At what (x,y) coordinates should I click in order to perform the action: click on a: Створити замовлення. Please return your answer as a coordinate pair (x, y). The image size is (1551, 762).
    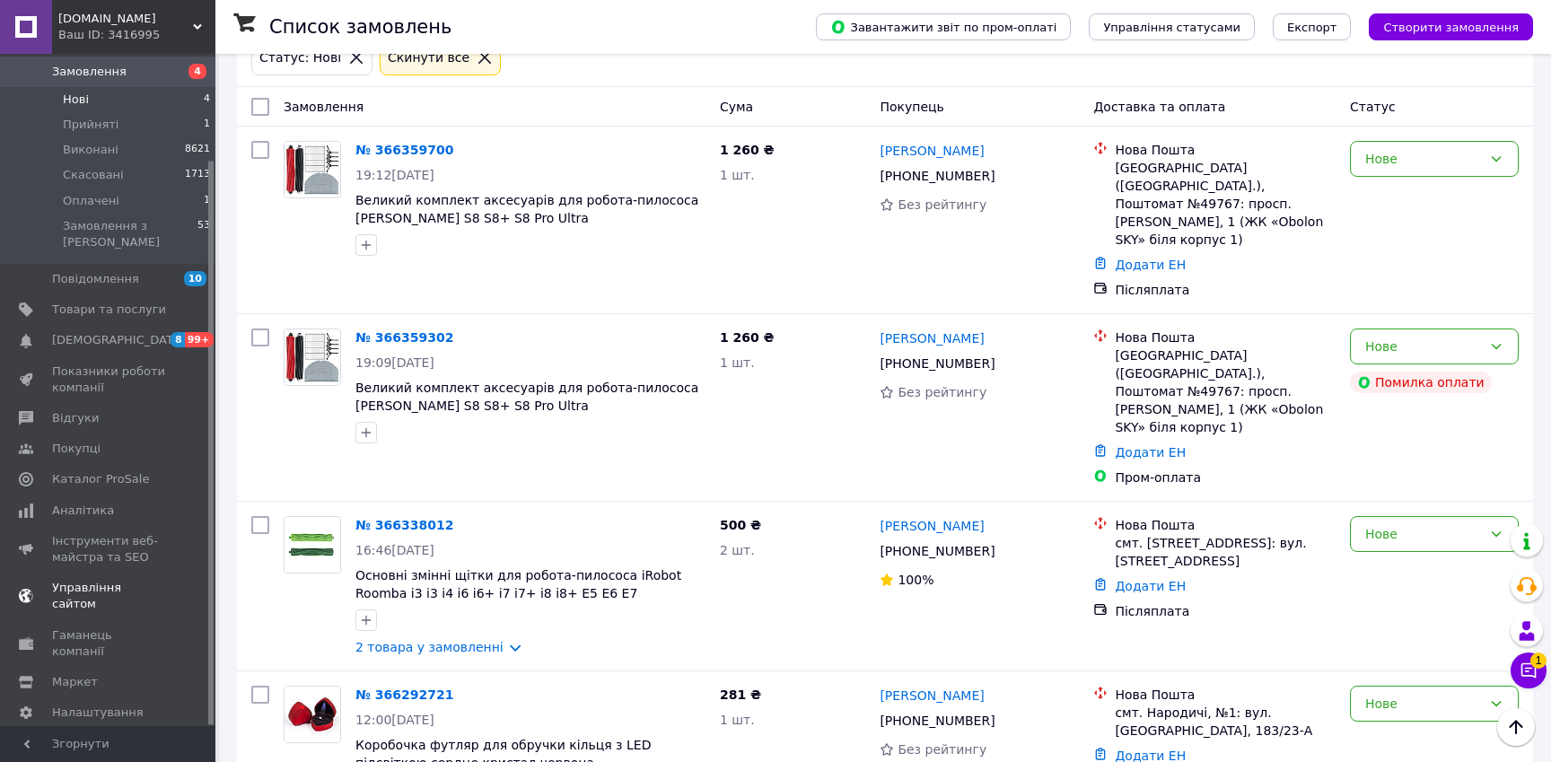
    Looking at the image, I should click on (1442, 26).